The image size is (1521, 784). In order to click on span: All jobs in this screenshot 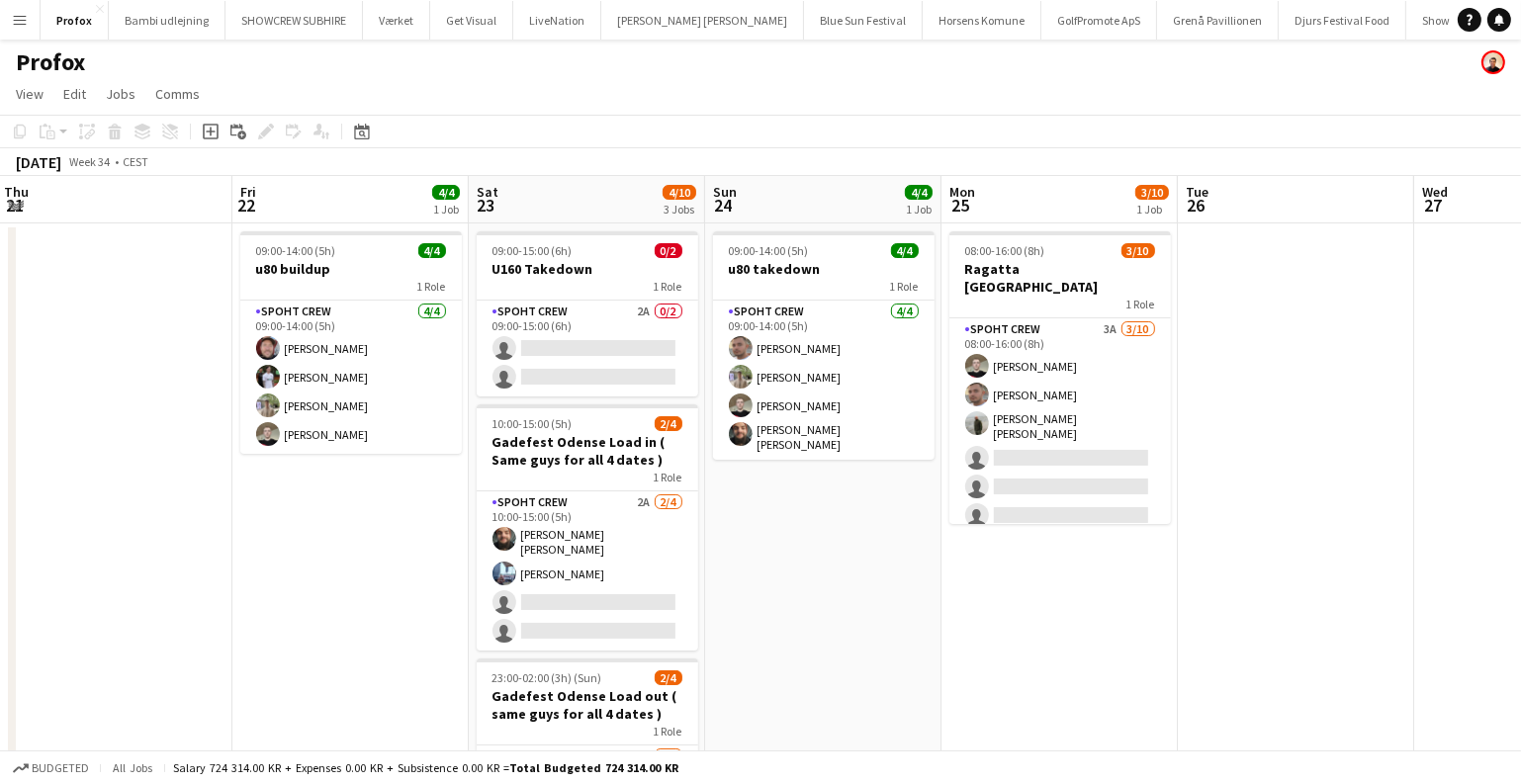, I will do `click(133, 767)`.